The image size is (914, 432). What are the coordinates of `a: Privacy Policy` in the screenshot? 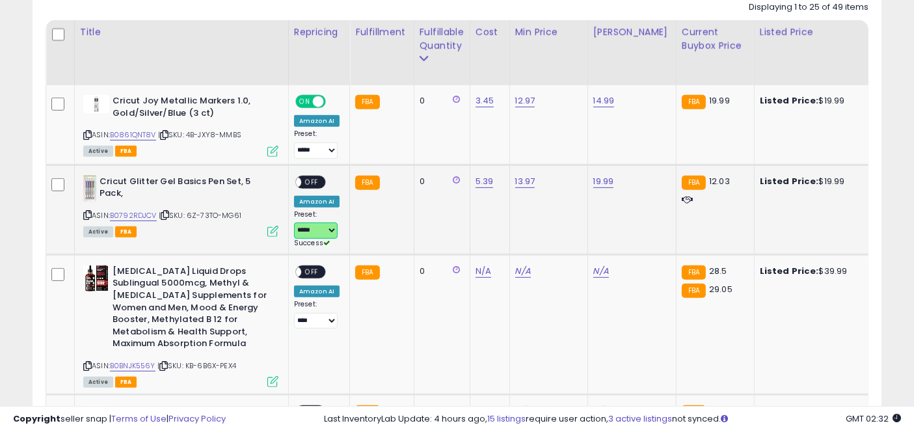 It's located at (197, 418).